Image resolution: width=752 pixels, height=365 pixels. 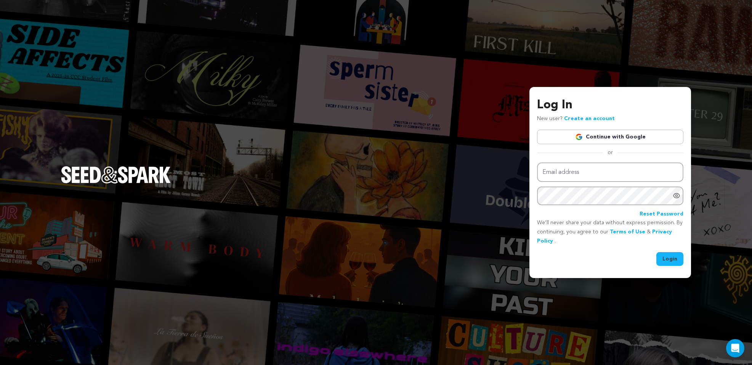 I want to click on a: Terms of Use, so click(x=628, y=232).